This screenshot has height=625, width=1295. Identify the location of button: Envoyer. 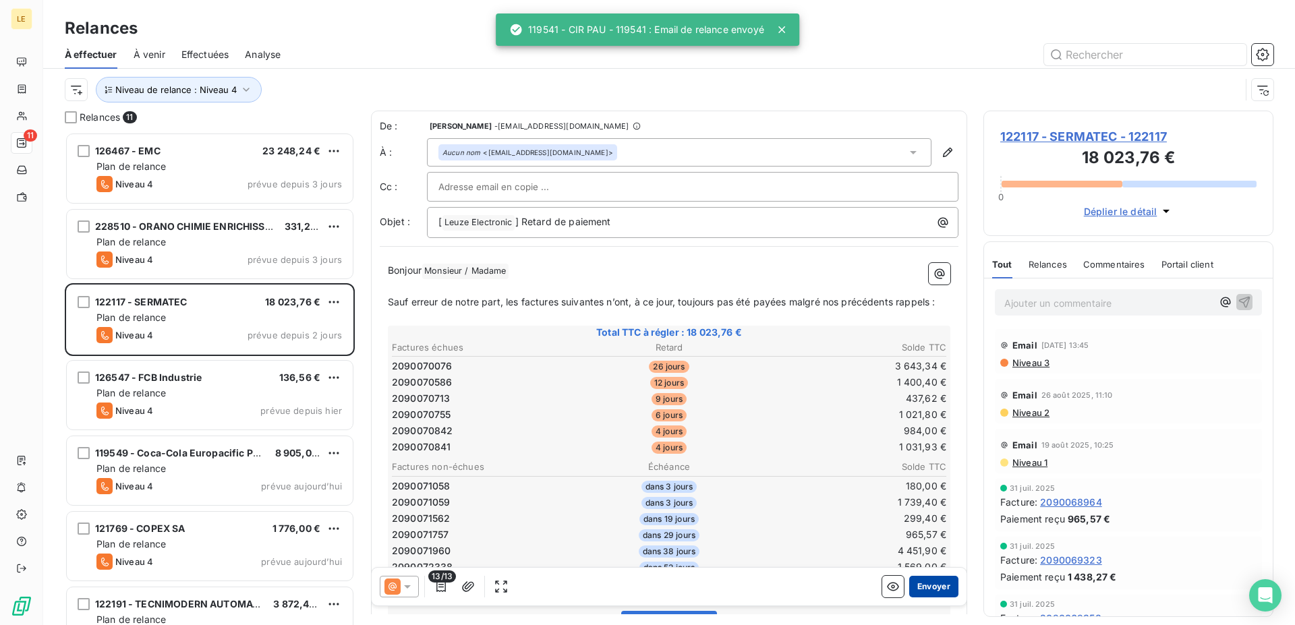
(933, 587).